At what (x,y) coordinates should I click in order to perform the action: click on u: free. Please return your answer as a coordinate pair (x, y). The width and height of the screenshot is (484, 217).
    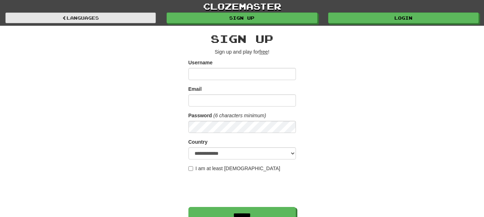
    Looking at the image, I should click on (264, 52).